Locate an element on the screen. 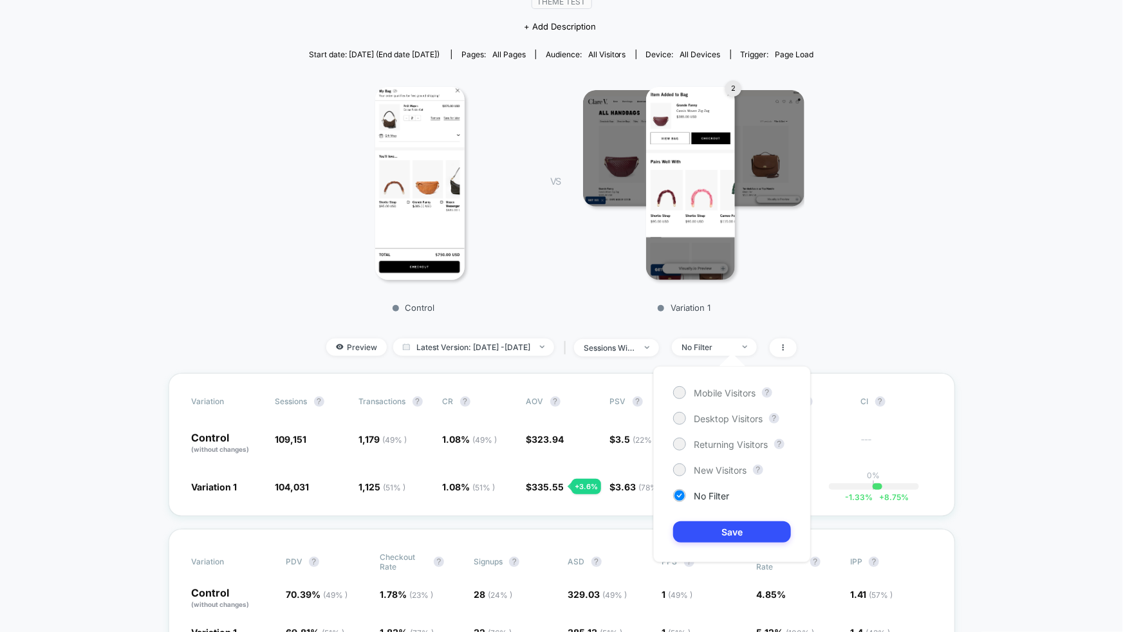 The image size is (1123, 632). div: sessions with impression is located at coordinates (610, 348).